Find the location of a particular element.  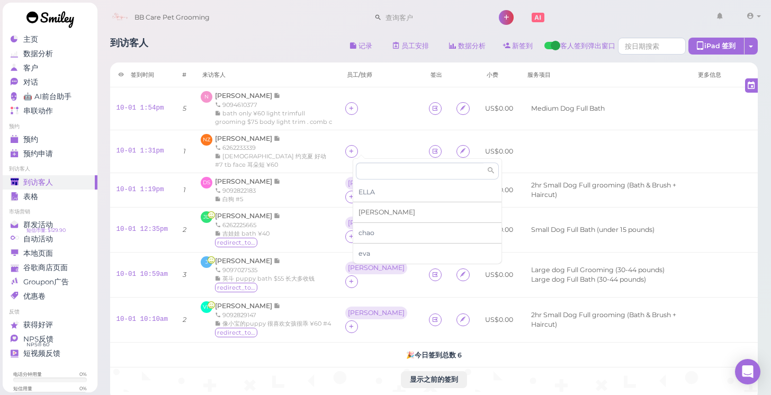

li: Large dog Full Grooming (30-44 pounds) is located at coordinates (598, 270).